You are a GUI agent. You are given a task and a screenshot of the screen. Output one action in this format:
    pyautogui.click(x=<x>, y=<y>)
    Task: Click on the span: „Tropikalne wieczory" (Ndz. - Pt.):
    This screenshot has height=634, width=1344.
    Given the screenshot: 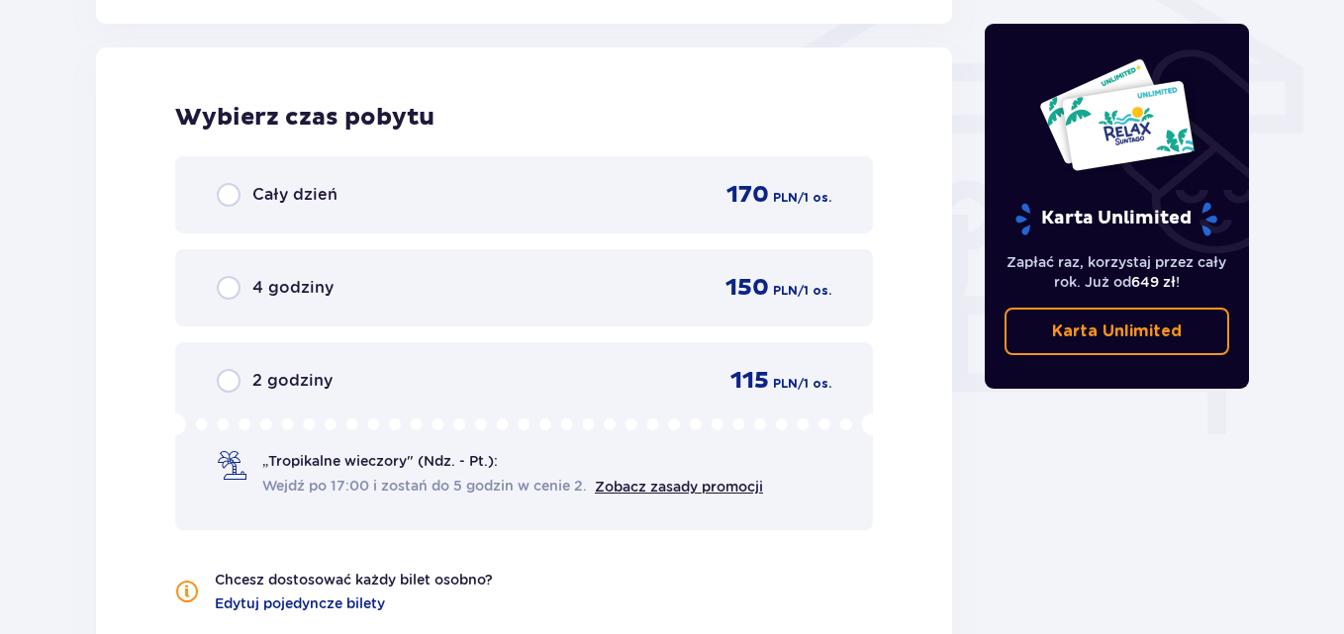 What is the action you would take?
    pyautogui.click(x=380, y=461)
    